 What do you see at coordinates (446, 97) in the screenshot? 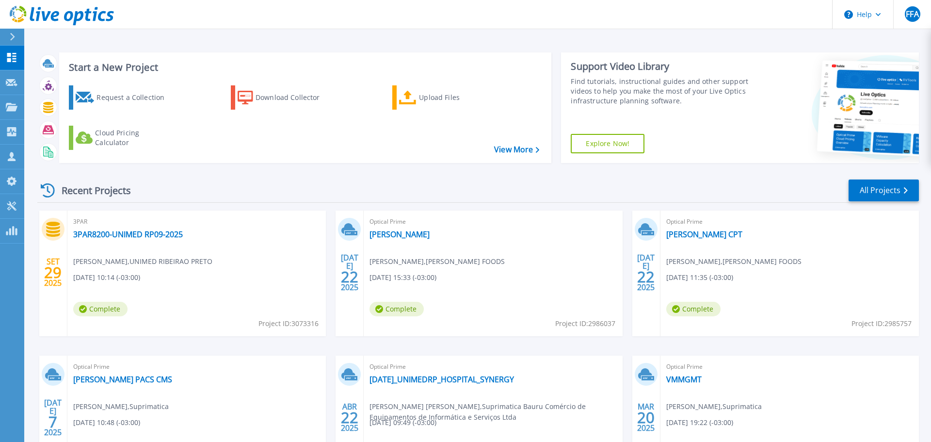
I see `a: Upload Files` at bounding box center [446, 97].